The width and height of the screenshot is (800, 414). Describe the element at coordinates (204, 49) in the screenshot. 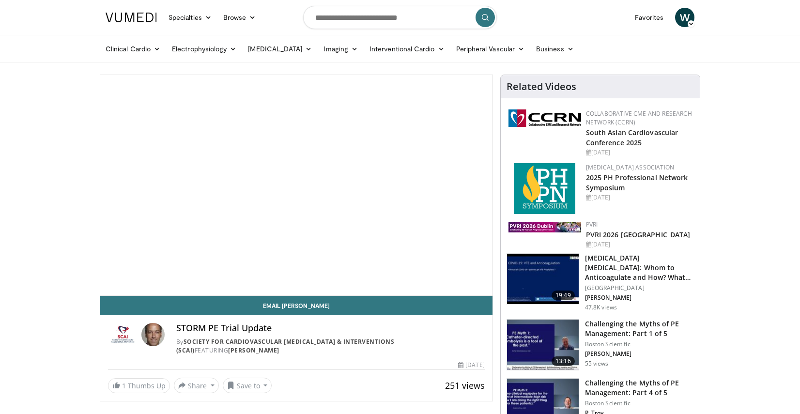

I see `a: Electrophysiology` at that location.